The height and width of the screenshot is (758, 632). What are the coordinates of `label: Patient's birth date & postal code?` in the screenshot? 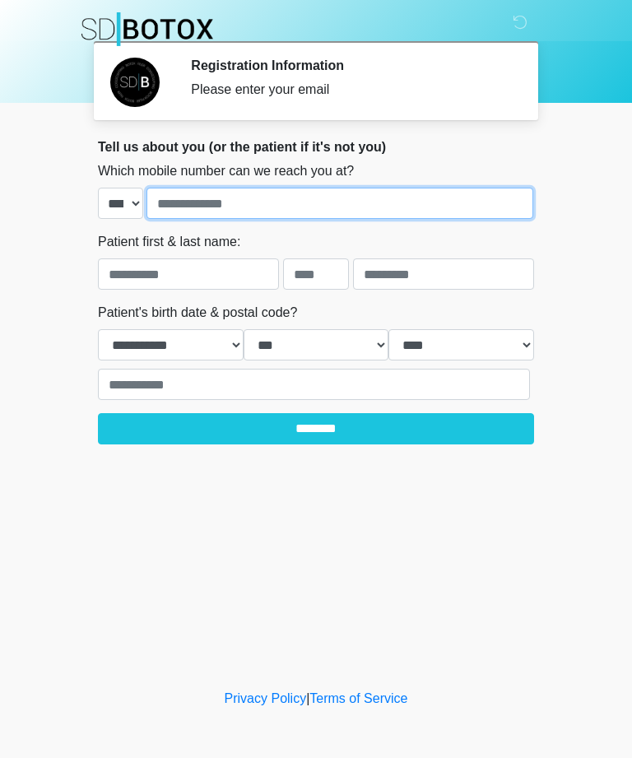 It's located at (197, 313).